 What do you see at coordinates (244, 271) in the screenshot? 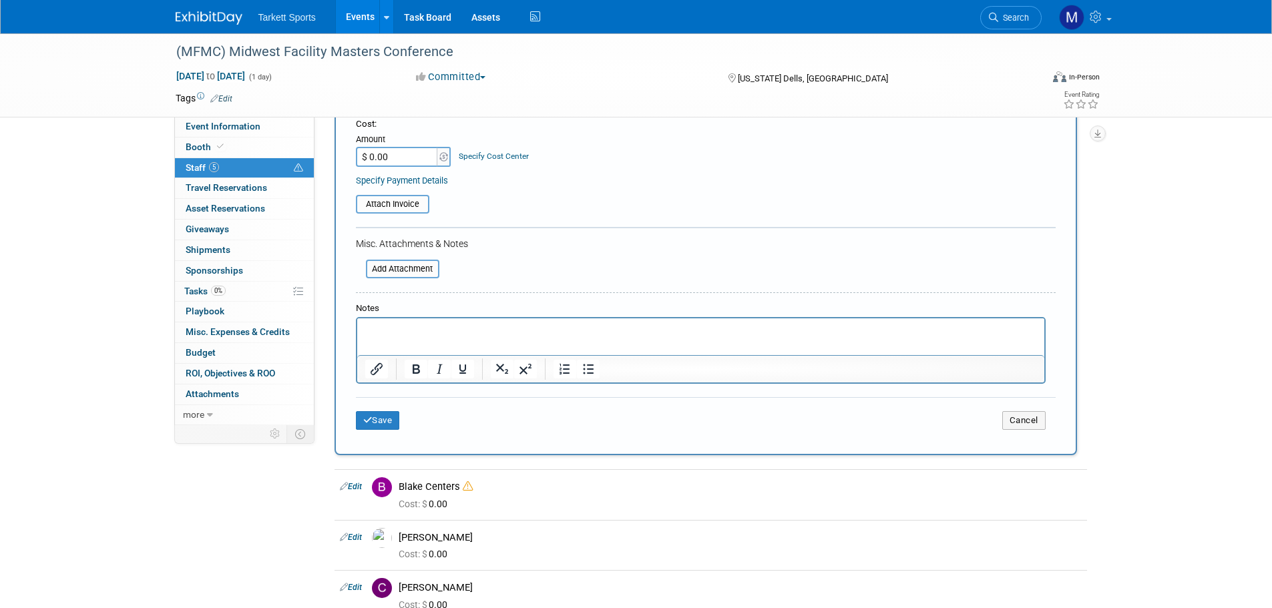
I see `a: Sponsorships` at bounding box center [244, 271].